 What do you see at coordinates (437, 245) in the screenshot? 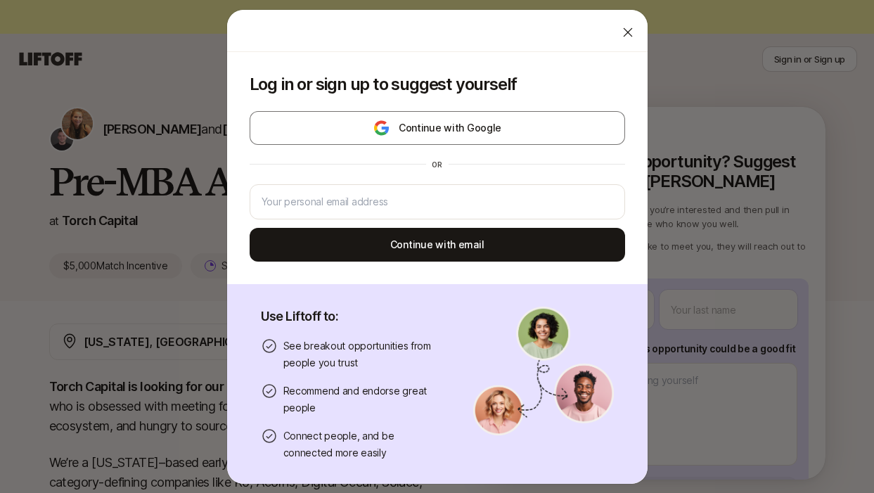
I see `button: Continue with email` at bounding box center [437, 245].